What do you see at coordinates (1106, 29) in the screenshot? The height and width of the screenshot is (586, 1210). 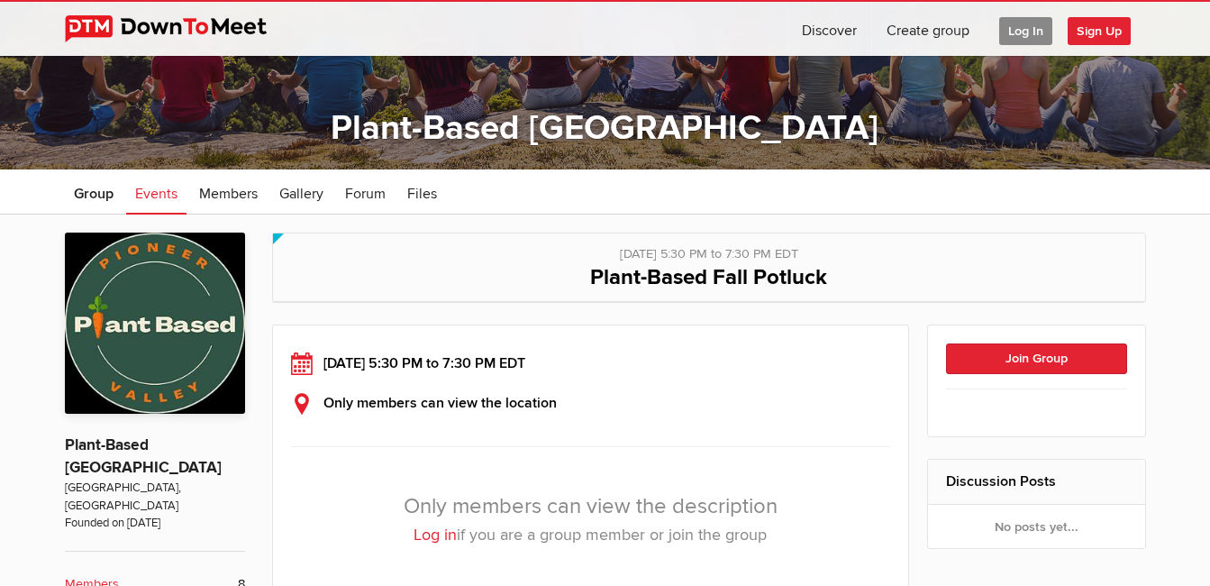 I see `a: Sign Up` at bounding box center [1106, 29].